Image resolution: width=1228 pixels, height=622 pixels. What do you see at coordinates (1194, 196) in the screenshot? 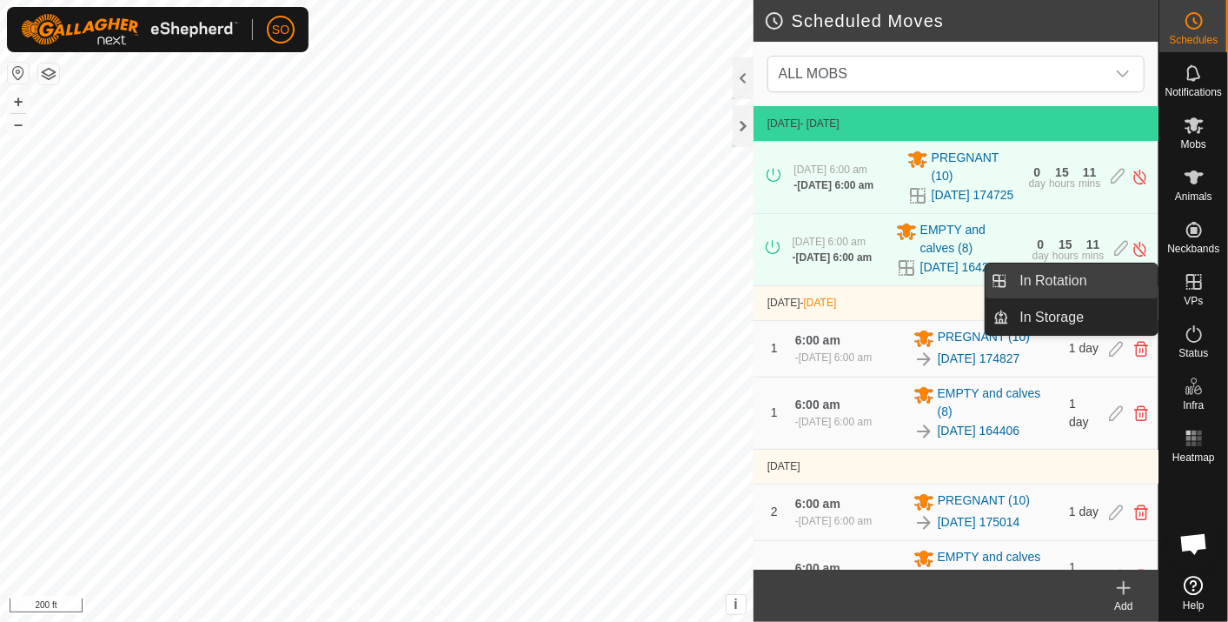
I see `span: Animals` at bounding box center [1194, 196].